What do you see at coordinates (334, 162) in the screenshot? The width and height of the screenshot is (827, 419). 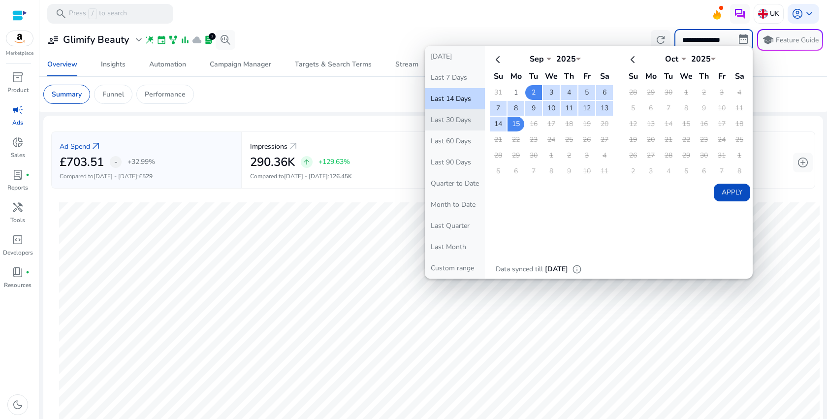 I see `p: +129.63%` at bounding box center [334, 162].